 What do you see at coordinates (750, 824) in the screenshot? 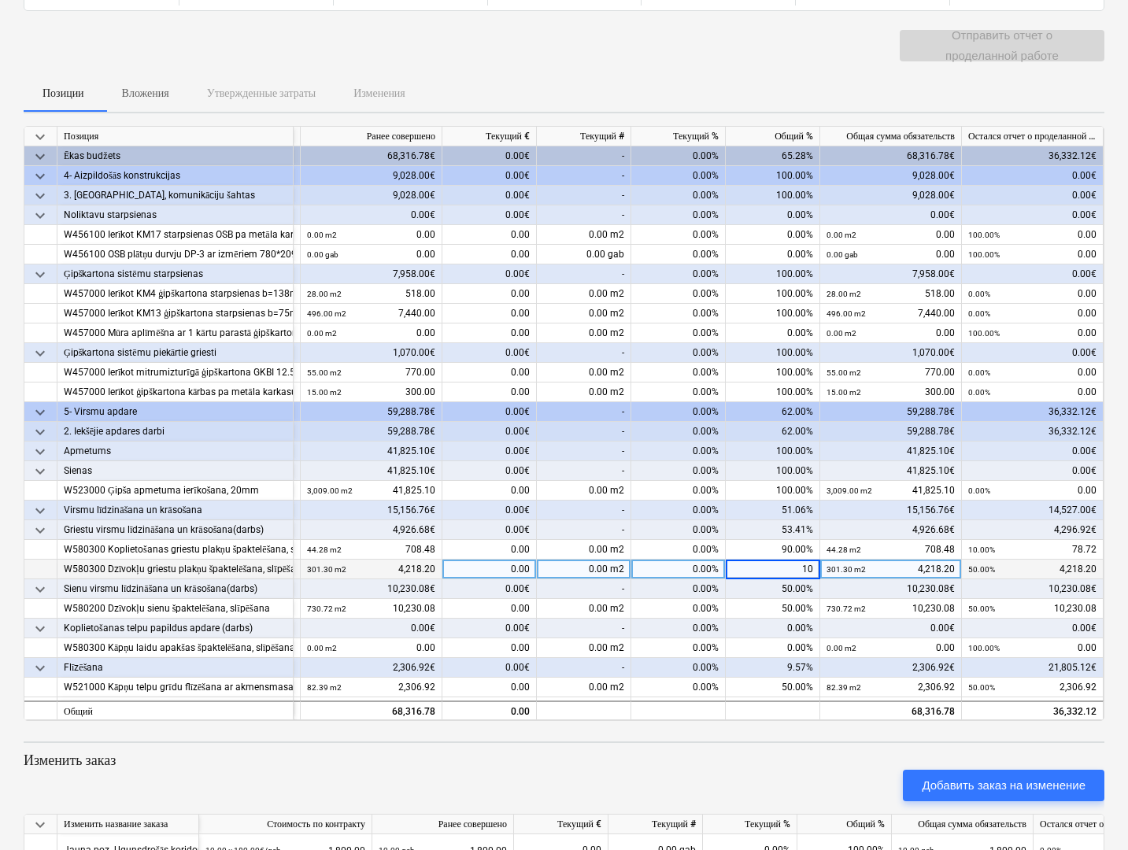
I see `div: Текущий %` at bounding box center [750, 824].